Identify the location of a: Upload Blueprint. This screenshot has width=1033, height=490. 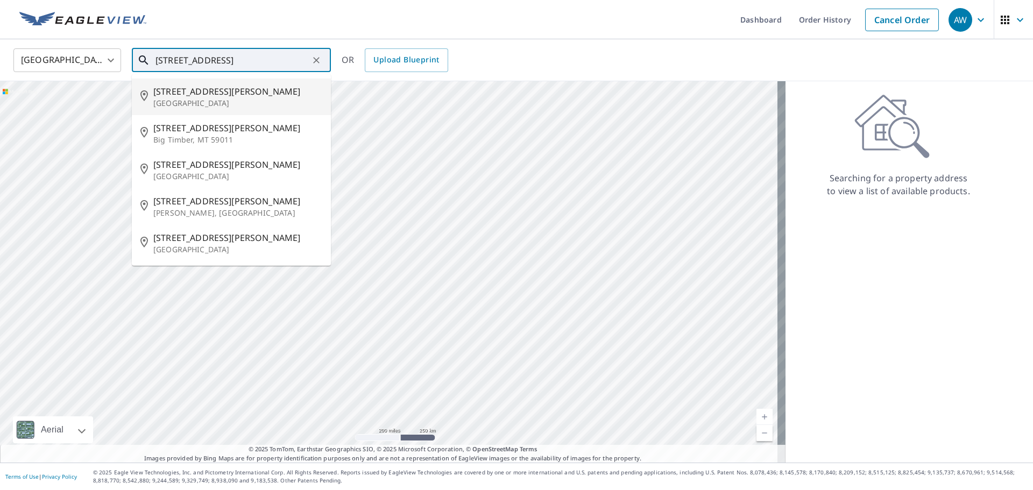
(406, 60).